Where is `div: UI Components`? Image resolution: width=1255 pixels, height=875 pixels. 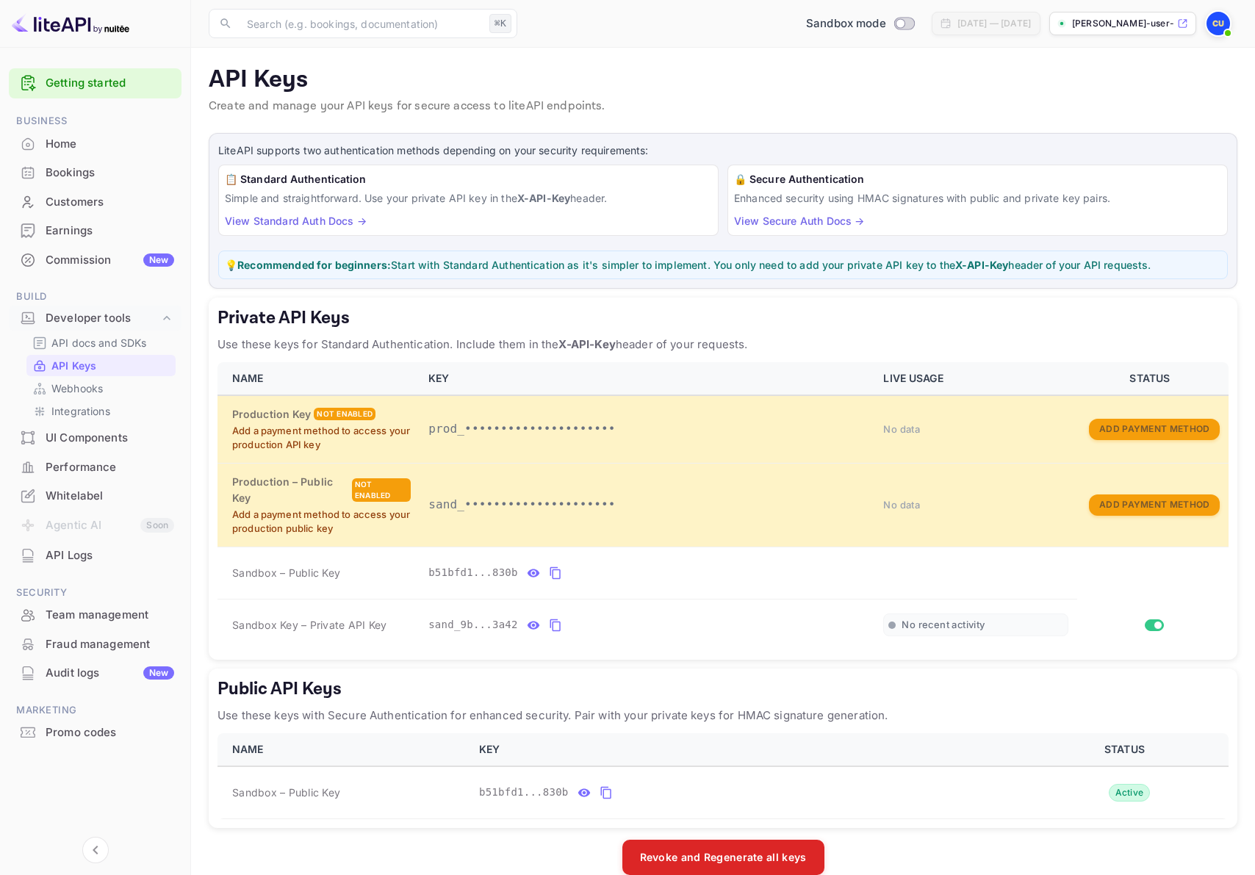
div: UI Components is located at coordinates (95, 438).